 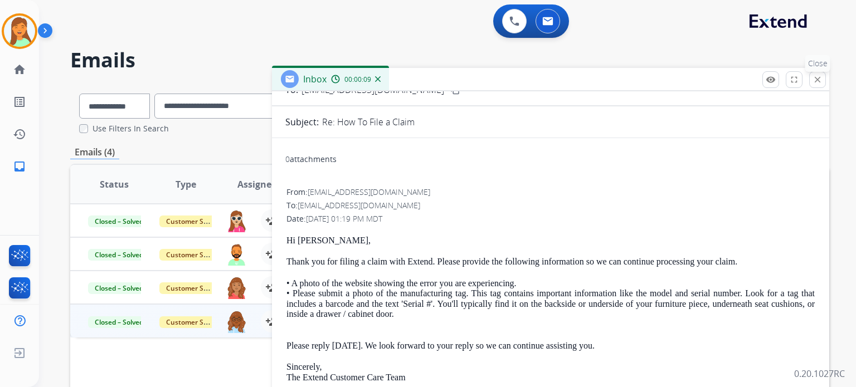 I want to click on span: Status, so click(x=114, y=184).